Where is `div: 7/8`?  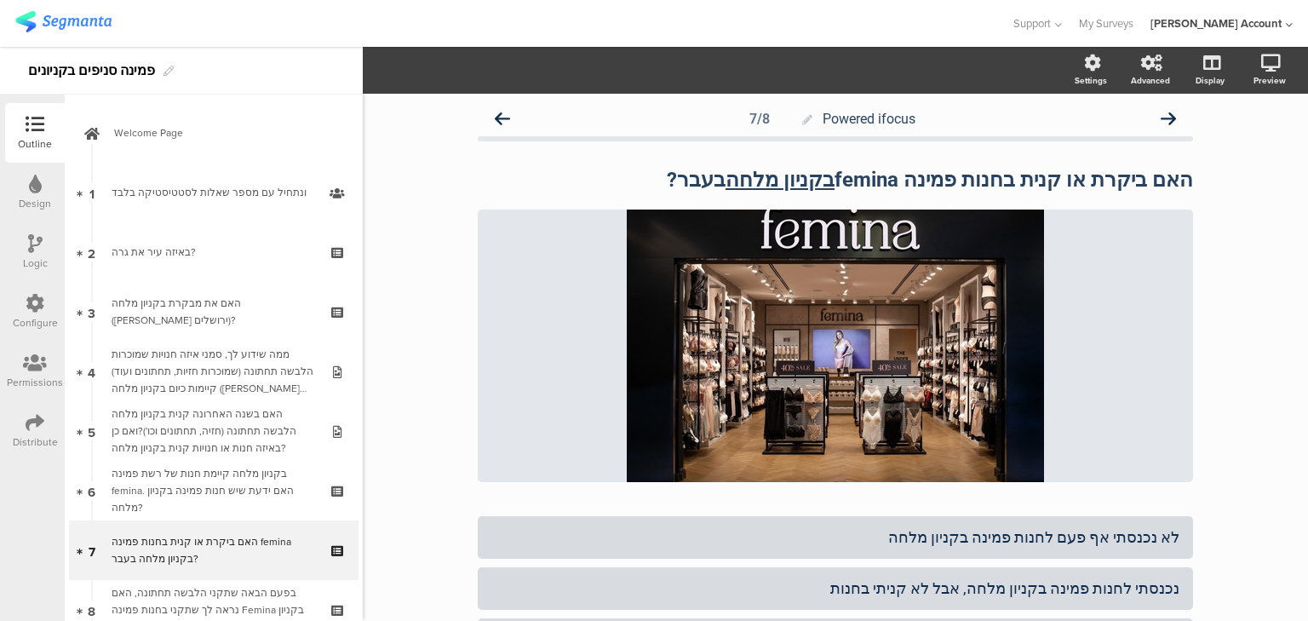 div: 7/8 is located at coordinates (760, 118).